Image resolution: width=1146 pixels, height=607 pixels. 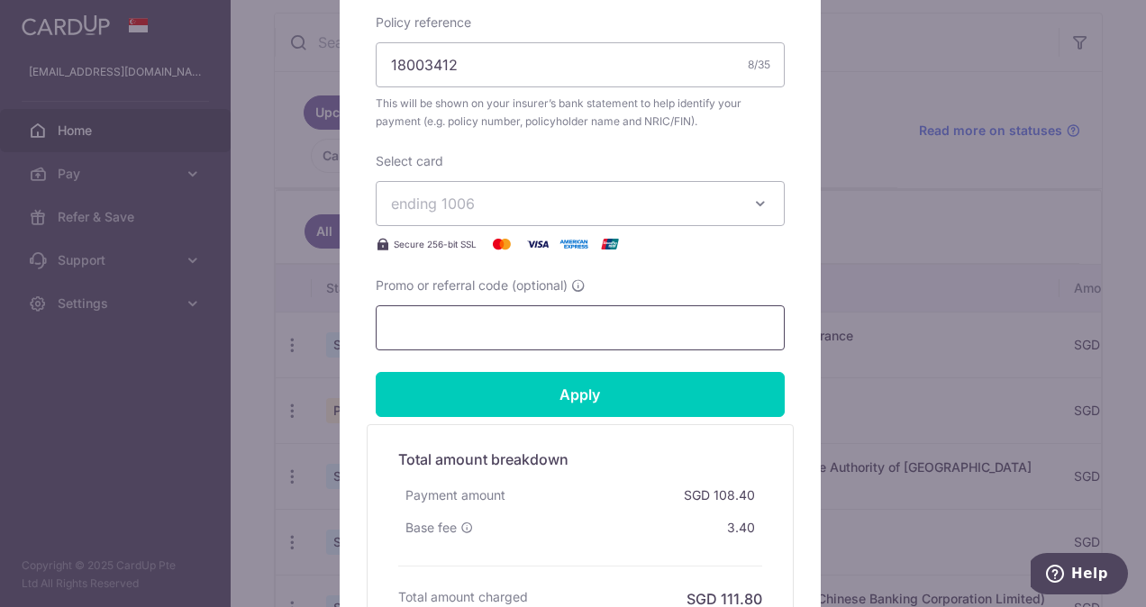 I want to click on div: 3.40, so click(x=740, y=528).